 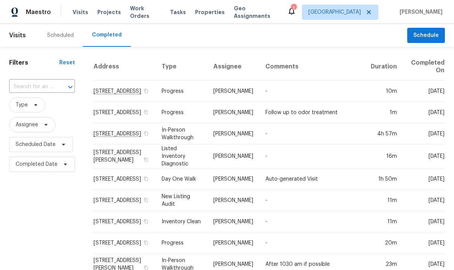 I want to click on th: Assignee, so click(x=233, y=66).